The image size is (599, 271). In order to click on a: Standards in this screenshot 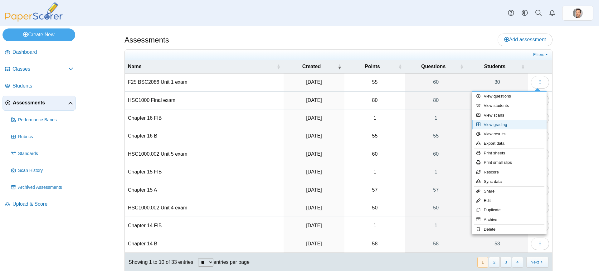, I will do `click(42, 154)`.